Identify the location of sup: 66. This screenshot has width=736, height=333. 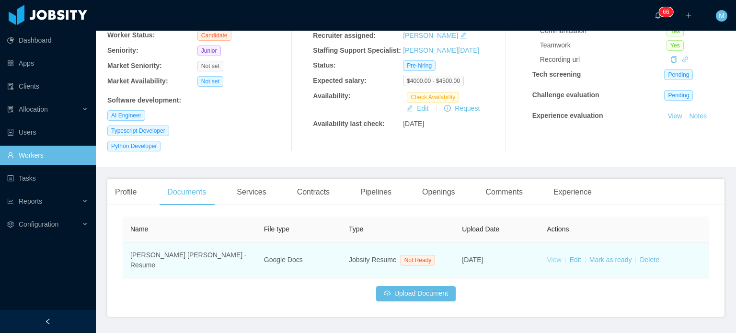
(665, 12).